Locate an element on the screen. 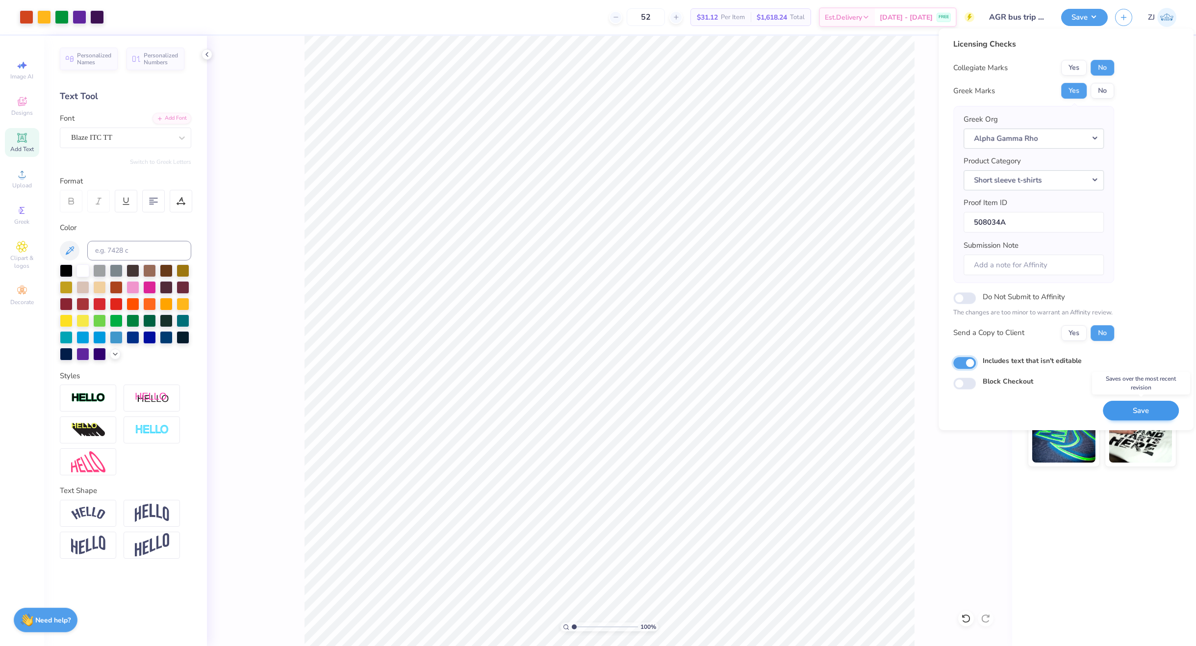 The height and width of the screenshot is (646, 1196). div: Saves over the most recent revision is located at coordinates (1141, 383).